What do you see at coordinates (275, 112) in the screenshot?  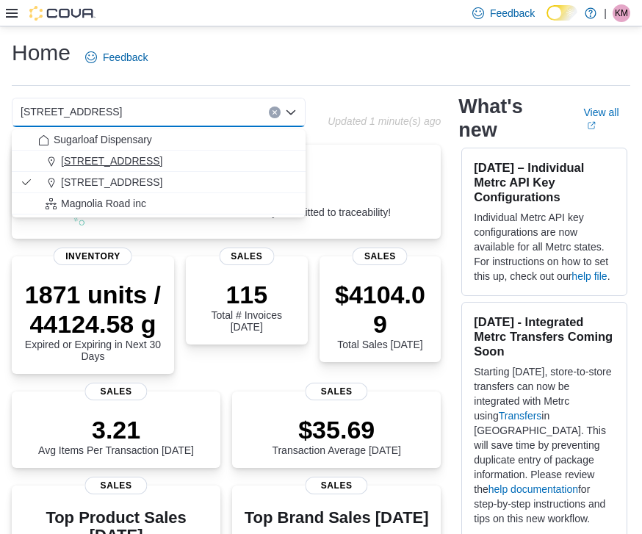 I see `button: Clear input` at bounding box center [275, 112].